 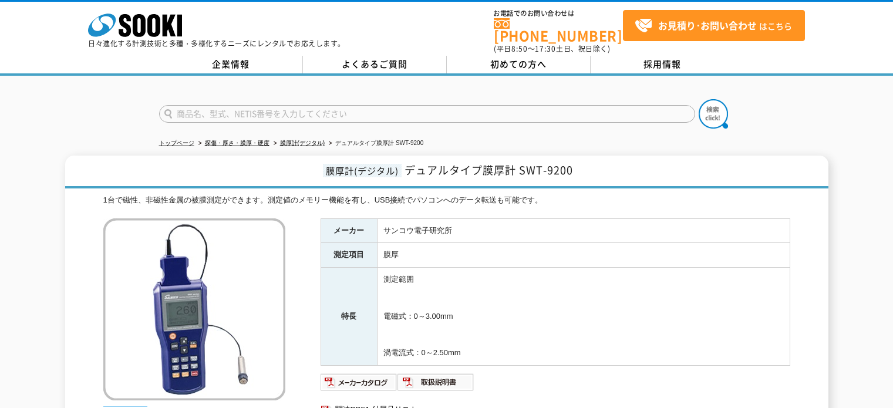 I want to click on th: メーカー, so click(x=349, y=231).